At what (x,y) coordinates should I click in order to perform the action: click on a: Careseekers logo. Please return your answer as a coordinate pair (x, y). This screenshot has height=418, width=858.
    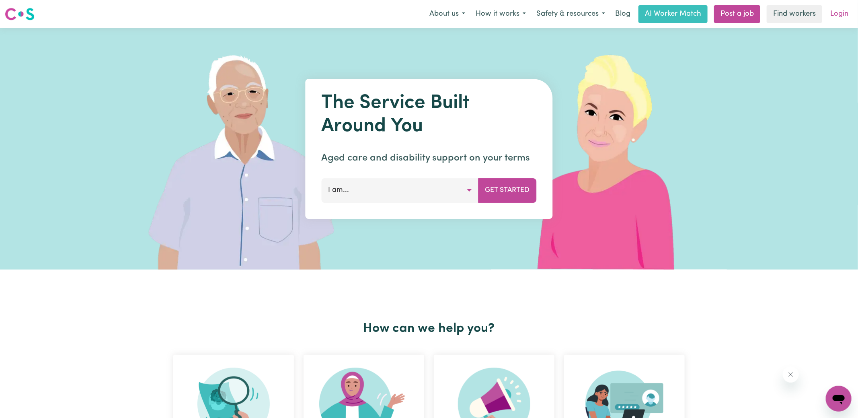
    Looking at the image, I should click on (20, 14).